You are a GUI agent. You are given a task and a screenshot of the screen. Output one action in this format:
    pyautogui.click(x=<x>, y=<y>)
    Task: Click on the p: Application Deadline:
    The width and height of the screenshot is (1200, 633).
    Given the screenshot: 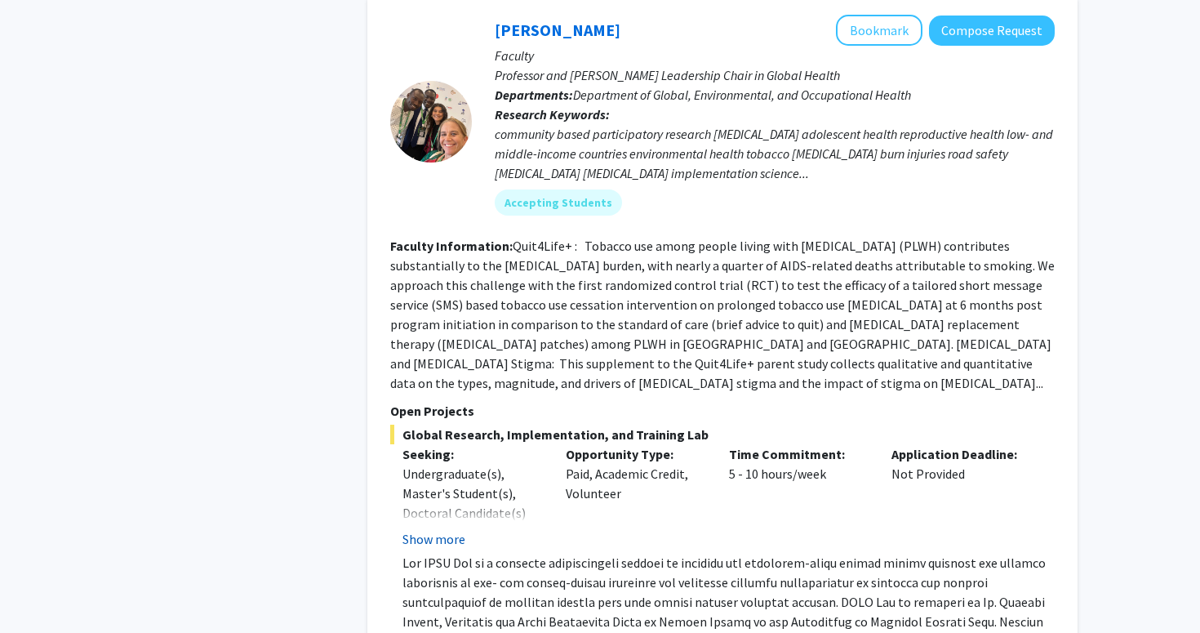 What is the action you would take?
    pyautogui.click(x=961, y=454)
    